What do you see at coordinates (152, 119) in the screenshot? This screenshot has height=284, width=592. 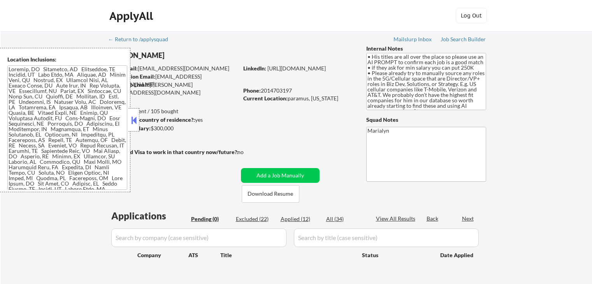 I see `strong: Can work in country of residence?:` at bounding box center [152, 119].